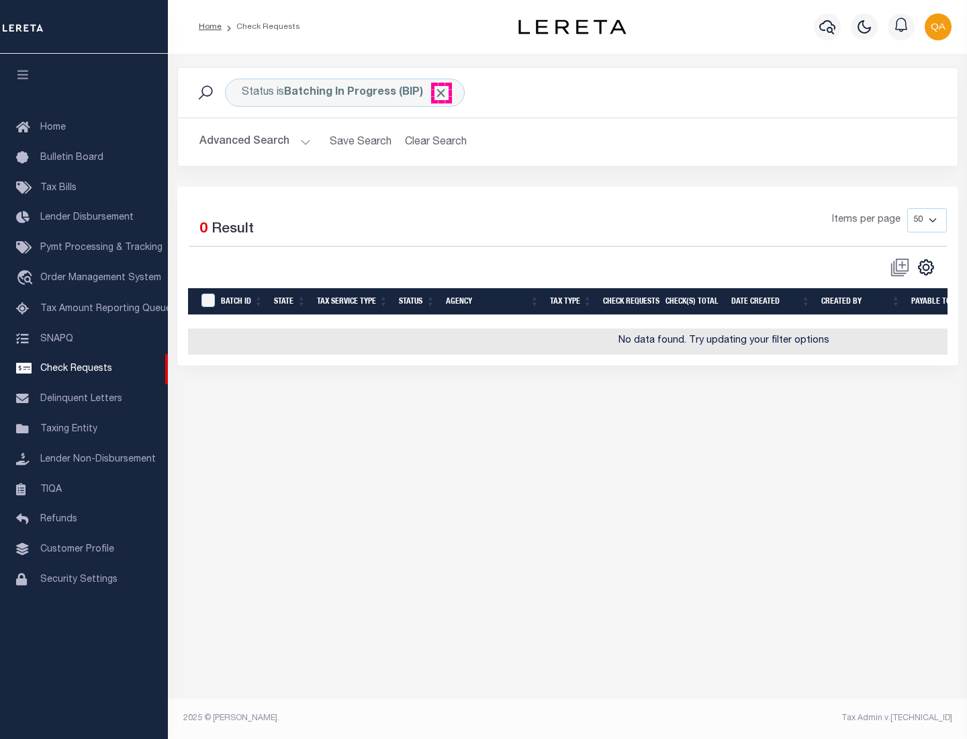  What do you see at coordinates (353, 301) in the screenshot?
I see `th: Tax Service Type: activate to sort column ascending` at bounding box center [353, 301].